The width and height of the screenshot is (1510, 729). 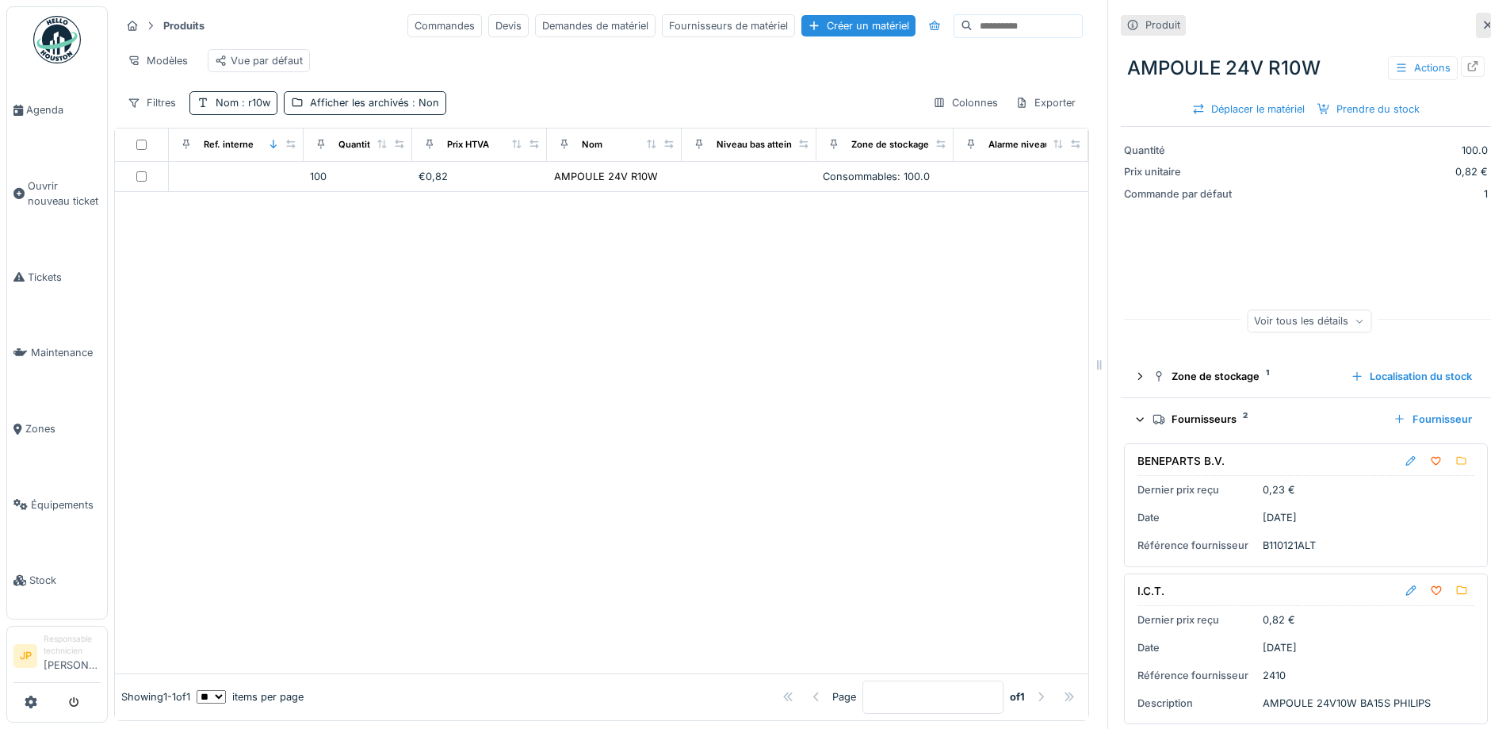 What do you see at coordinates (1289, 545) in the screenshot?
I see `div: B110121ALT` at bounding box center [1289, 545].